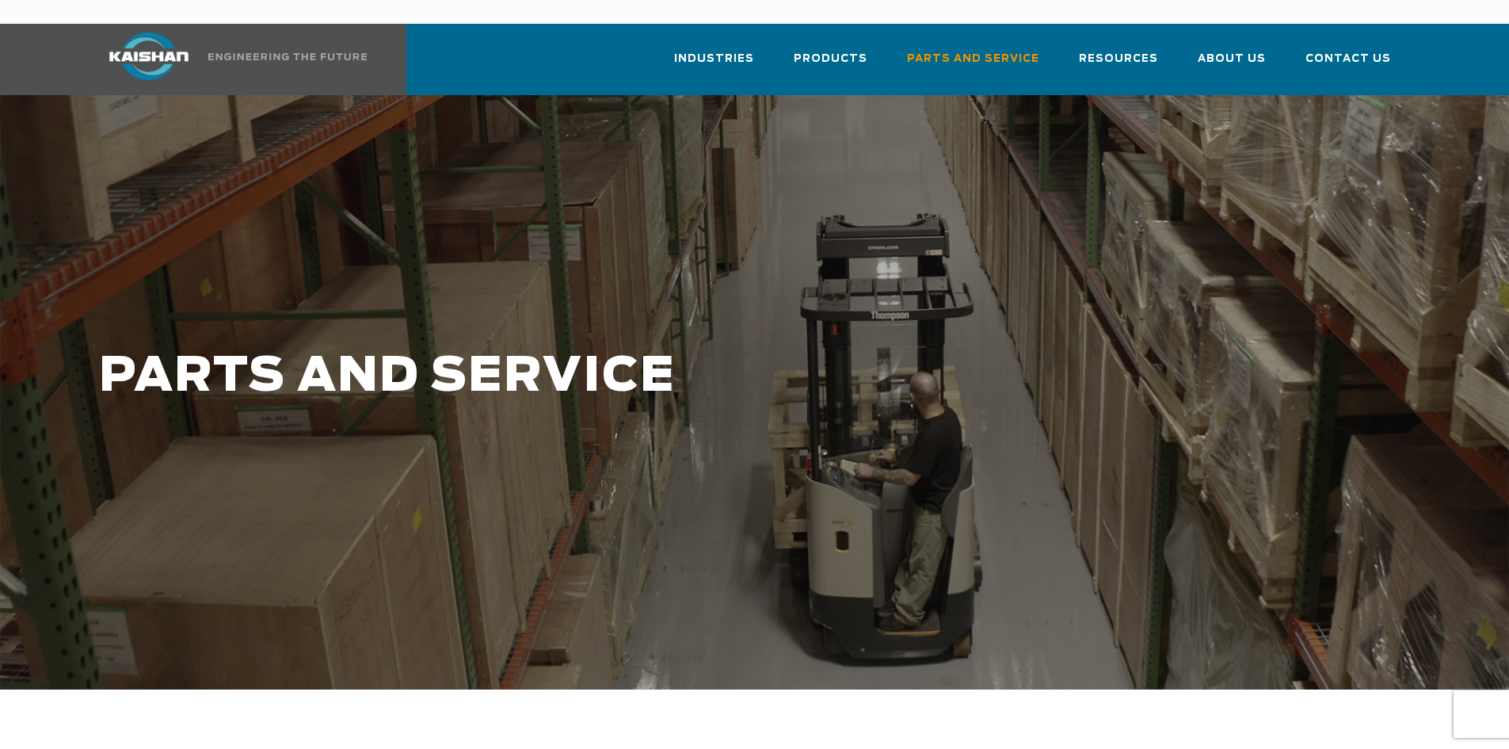  What do you see at coordinates (644, 376) in the screenshot?
I see `h1: PARTS AND SERVICE` at bounding box center [644, 376].